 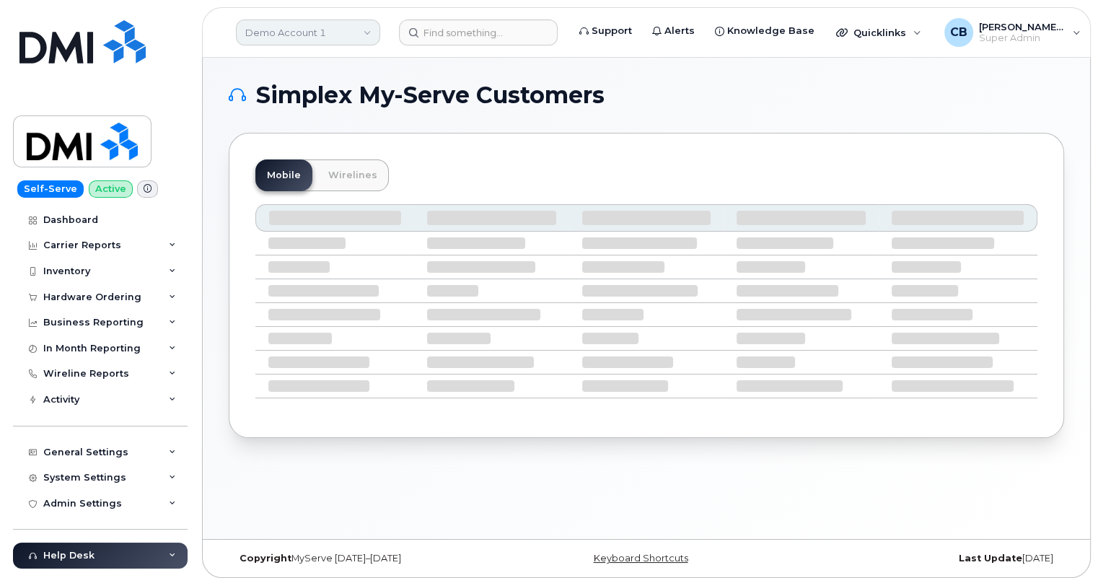 I want to click on a: Wirelines, so click(x=353, y=175).